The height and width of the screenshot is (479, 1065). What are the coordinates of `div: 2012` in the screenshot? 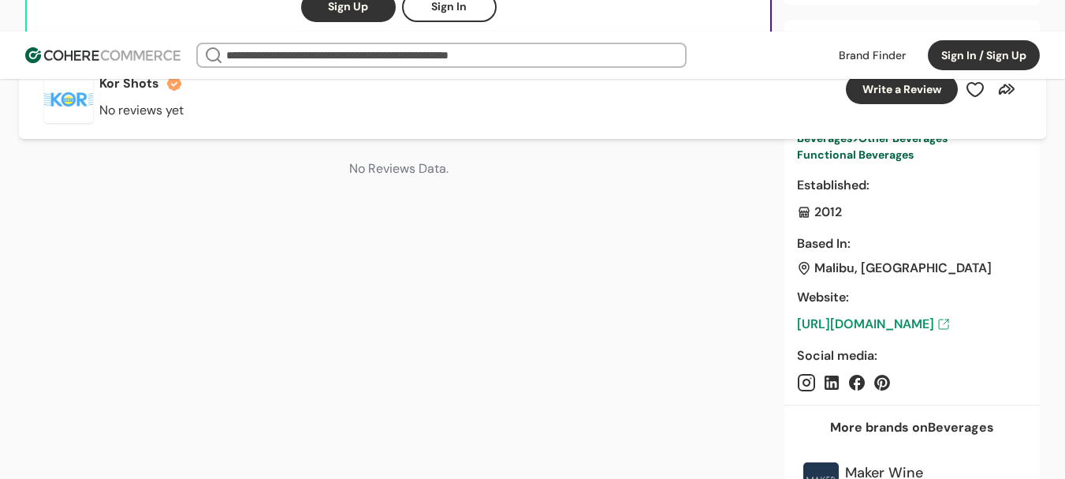 It's located at (912, 212).